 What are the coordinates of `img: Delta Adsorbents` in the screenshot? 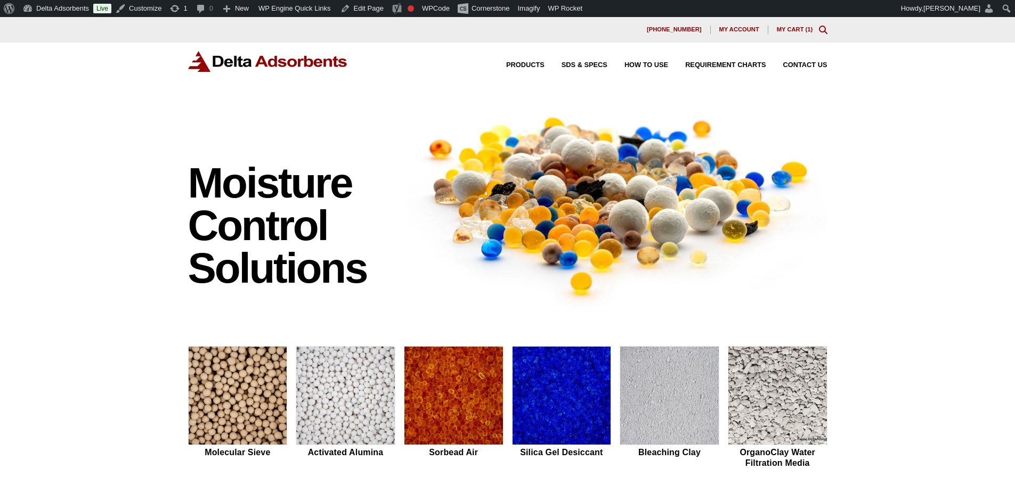 It's located at (268, 61).